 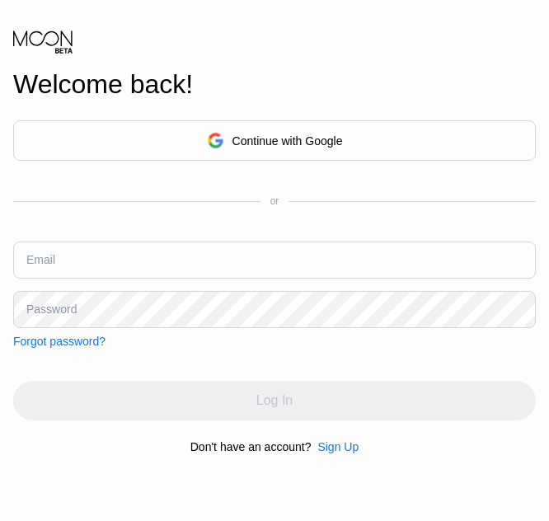 I want to click on div: Welcome back!, so click(x=274, y=84).